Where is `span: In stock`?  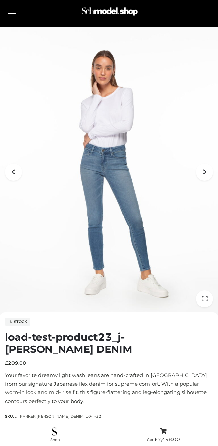 span: In stock is located at coordinates (18, 322).